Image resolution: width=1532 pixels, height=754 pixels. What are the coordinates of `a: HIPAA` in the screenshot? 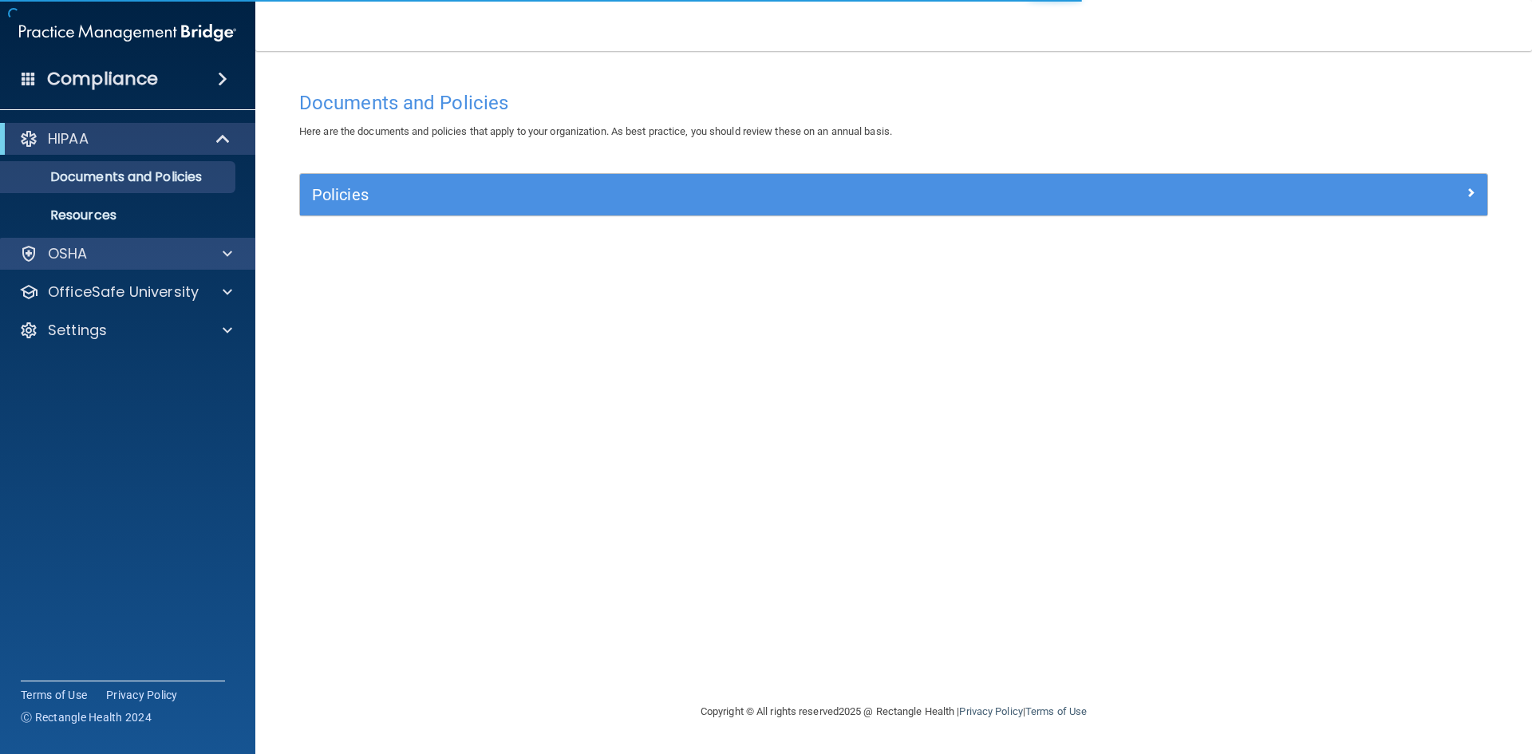 It's located at (125, 139).